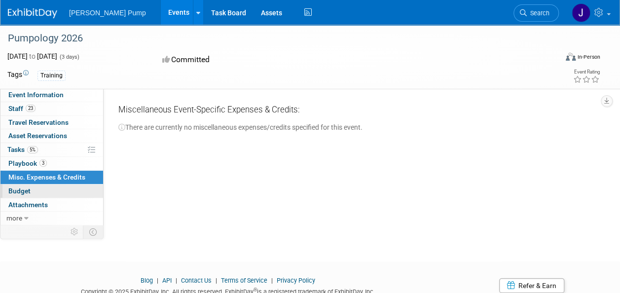 The width and height of the screenshot is (620, 293). What do you see at coordinates (196, 280) in the screenshot?
I see `a: Contact Us` at bounding box center [196, 280].